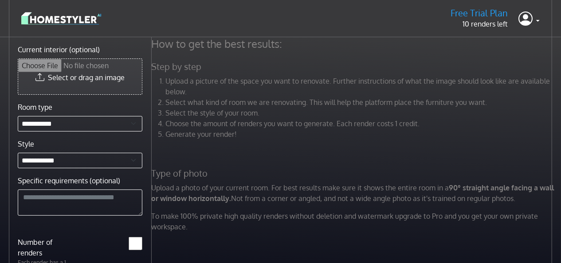 This screenshot has width=561, height=263. What do you see at coordinates (479, 24) in the screenshot?
I see `p: 10 renders left` at bounding box center [479, 24].